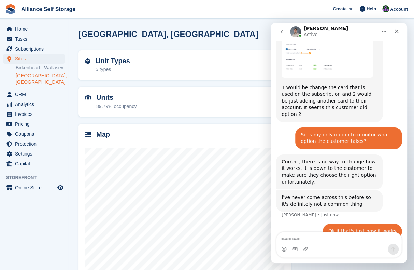 The height and width of the screenshot is (270, 414). What do you see at coordinates (339, 9) in the screenshot?
I see `span: Create` at bounding box center [339, 9].